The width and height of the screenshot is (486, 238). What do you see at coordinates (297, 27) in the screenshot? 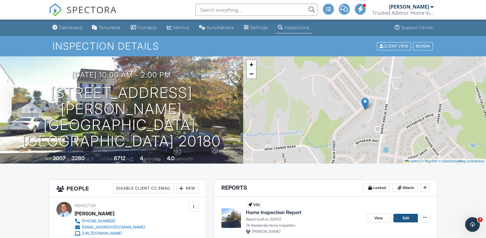
I see `div: Inspections` at bounding box center [297, 27].